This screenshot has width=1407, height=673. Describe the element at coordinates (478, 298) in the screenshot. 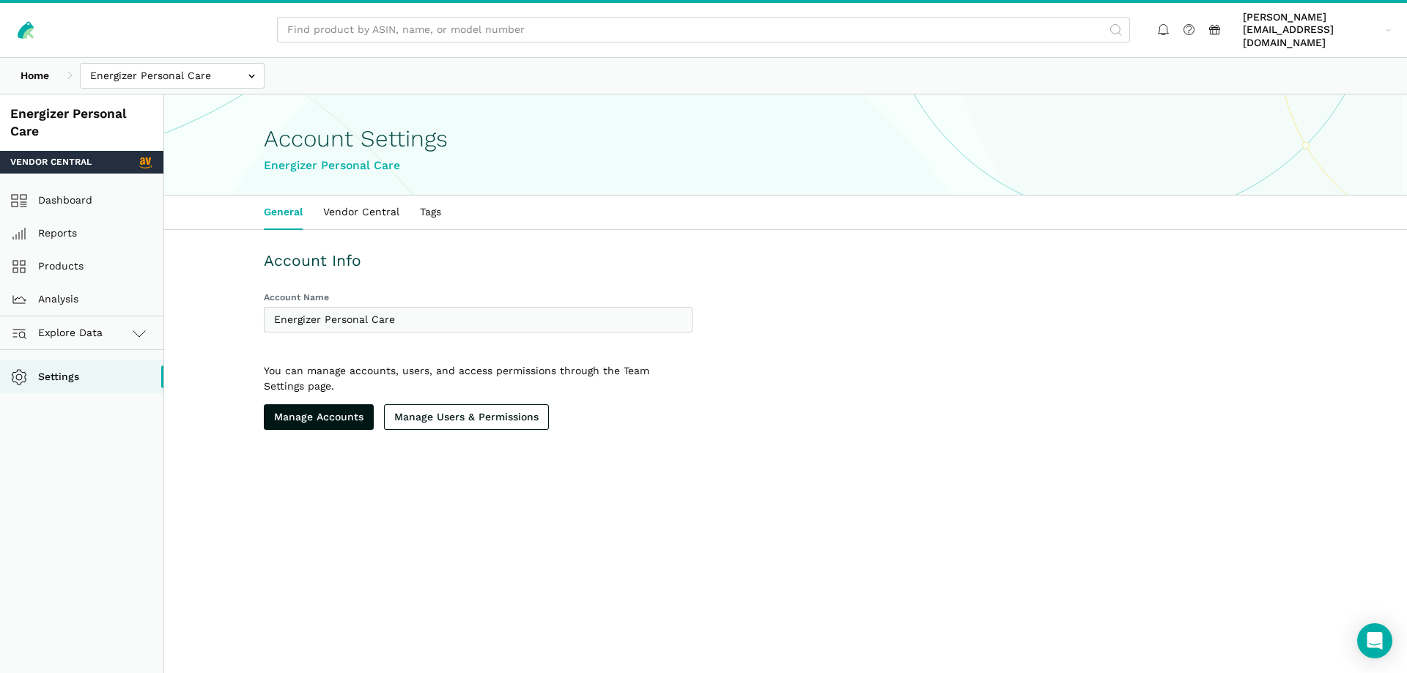

I see `label: Account Name` at that location.